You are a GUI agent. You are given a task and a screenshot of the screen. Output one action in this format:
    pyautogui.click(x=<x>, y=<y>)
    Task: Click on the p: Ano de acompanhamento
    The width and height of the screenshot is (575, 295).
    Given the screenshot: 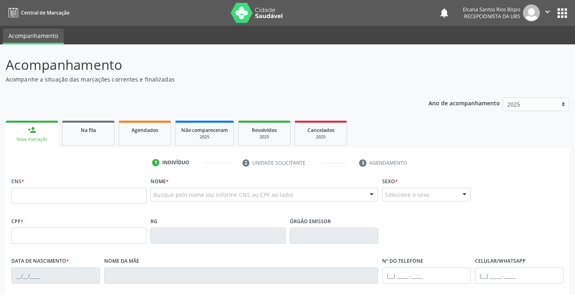 What is the action you would take?
    pyautogui.click(x=464, y=103)
    